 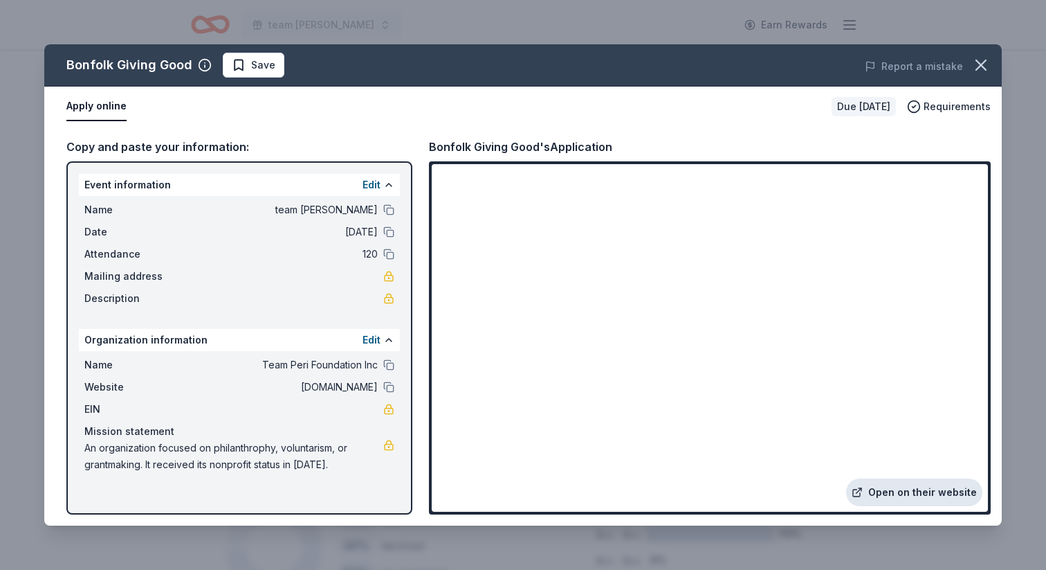 What do you see at coordinates (253, 65) in the screenshot?
I see `button: Save` at bounding box center [253, 65].